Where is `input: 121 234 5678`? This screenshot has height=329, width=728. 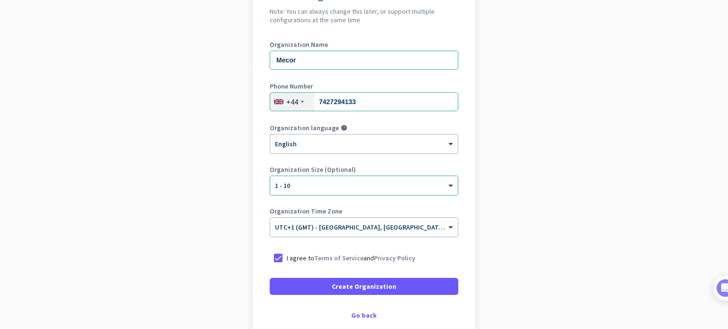
input: 121 234 5678 is located at coordinates (364, 102).